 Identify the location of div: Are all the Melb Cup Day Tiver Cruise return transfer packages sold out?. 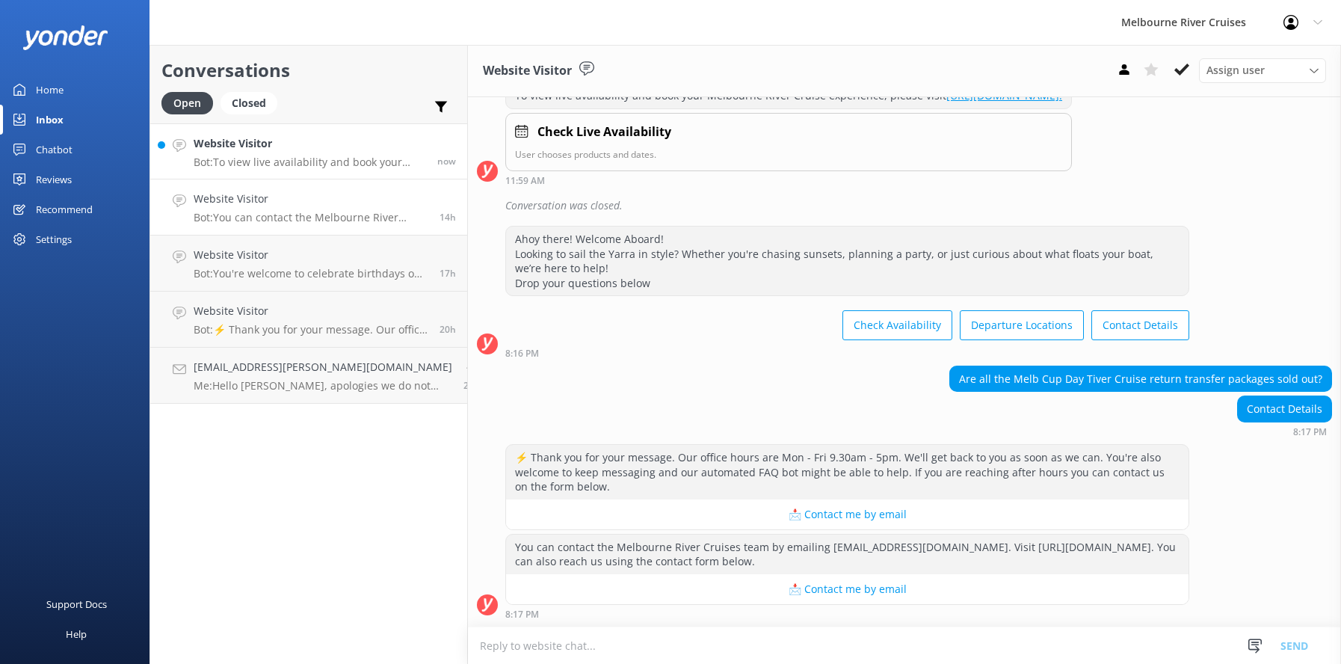
(1141, 379).